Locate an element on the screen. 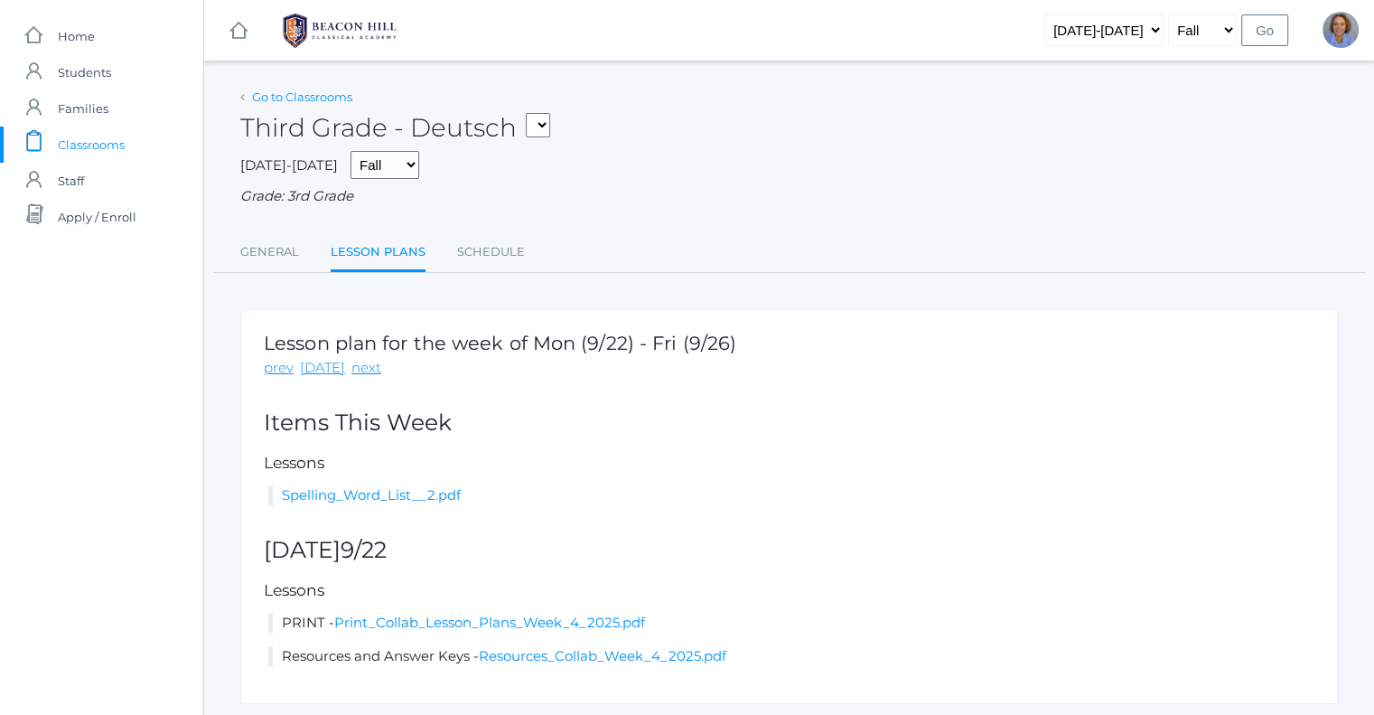  a: General is located at coordinates (269, 252).